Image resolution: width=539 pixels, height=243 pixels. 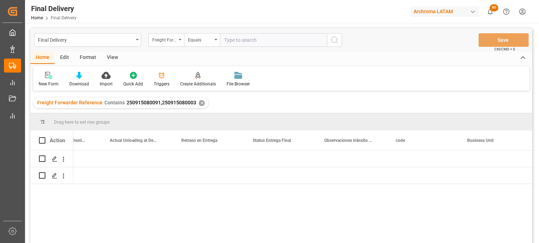 I want to click on button: search button, so click(x=335, y=40).